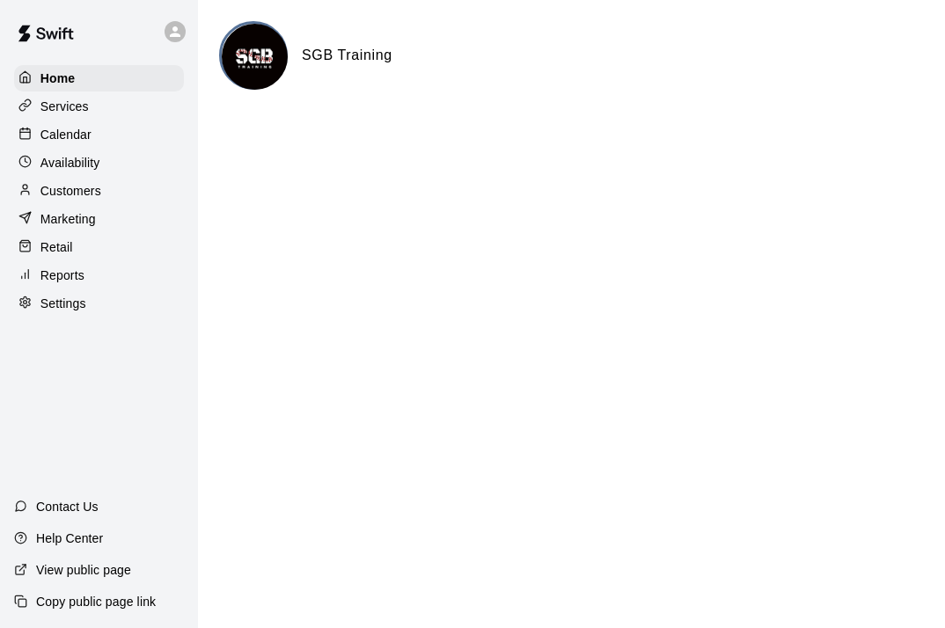 The width and height of the screenshot is (945, 628). Describe the element at coordinates (68, 219) in the screenshot. I see `p: Marketing` at that location.